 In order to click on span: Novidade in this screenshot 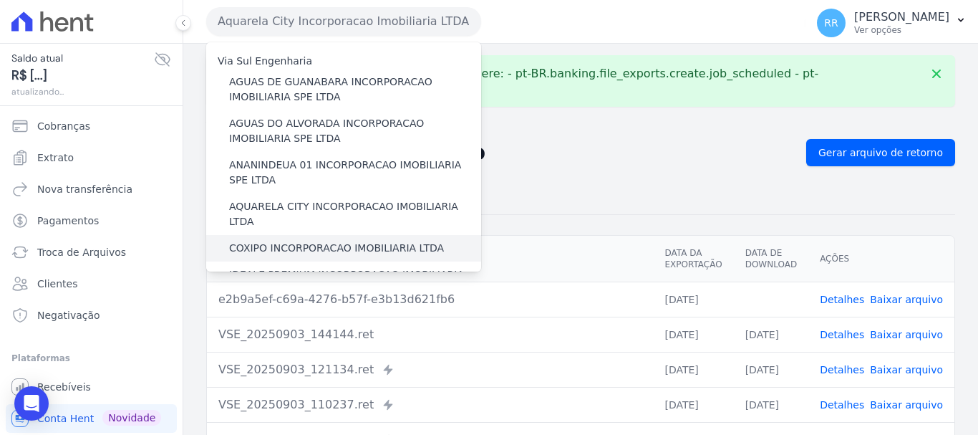, I will do `click(132, 417)`.